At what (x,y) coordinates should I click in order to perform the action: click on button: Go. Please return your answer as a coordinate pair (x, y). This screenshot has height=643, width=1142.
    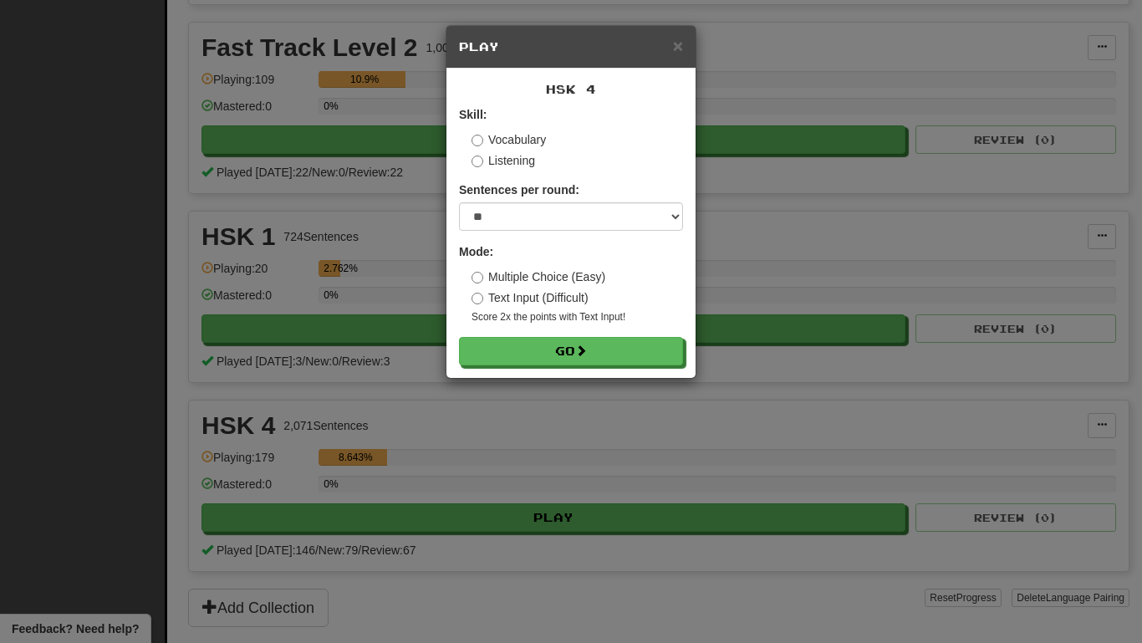
    Looking at the image, I should click on (571, 351).